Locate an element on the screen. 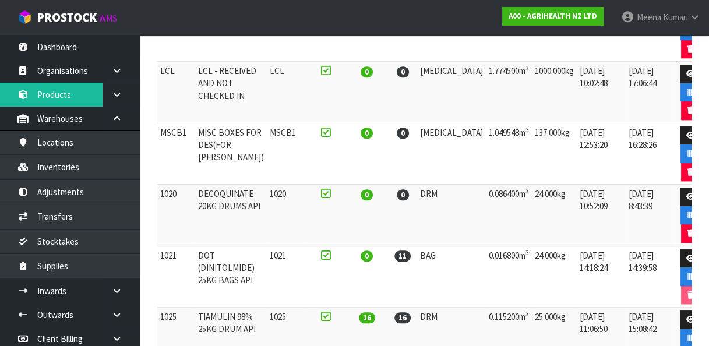 The width and height of the screenshot is (709, 346). span: ProStock is located at coordinates (67, 17).